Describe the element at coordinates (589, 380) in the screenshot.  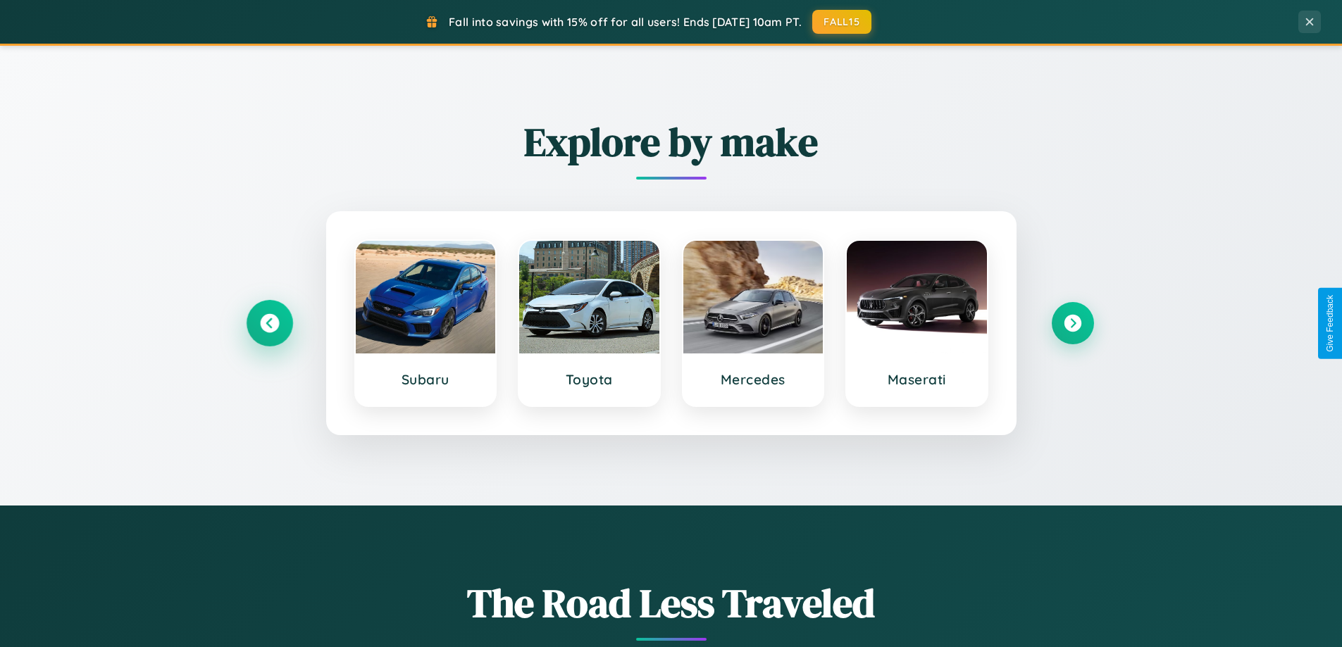
I see `h3: Toyota` at that location.